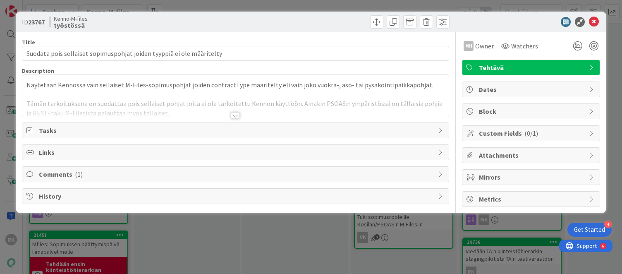  What do you see at coordinates (237, 152) in the screenshot?
I see `span: Links` at bounding box center [237, 152].